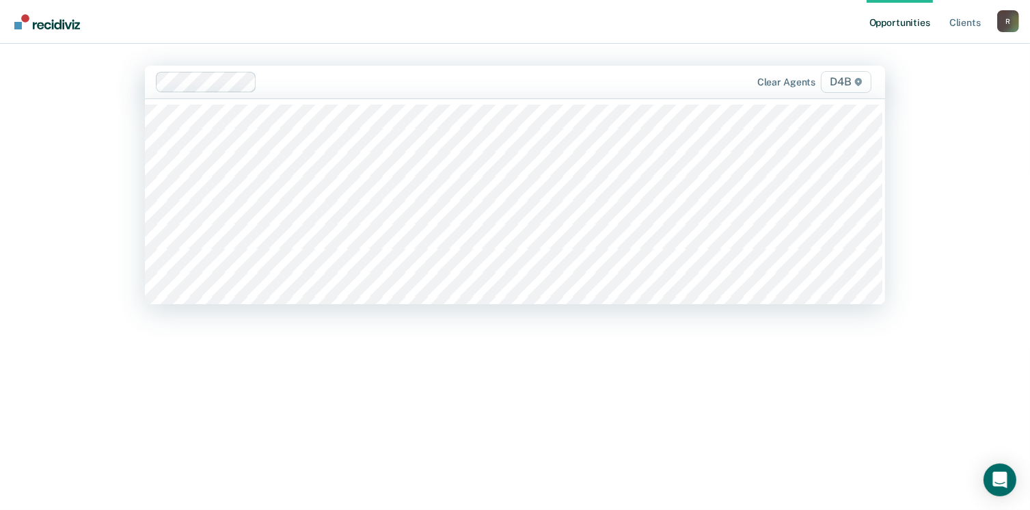  What do you see at coordinates (1008, 21) in the screenshot?
I see `button: Profile dropdown button` at bounding box center [1008, 21].